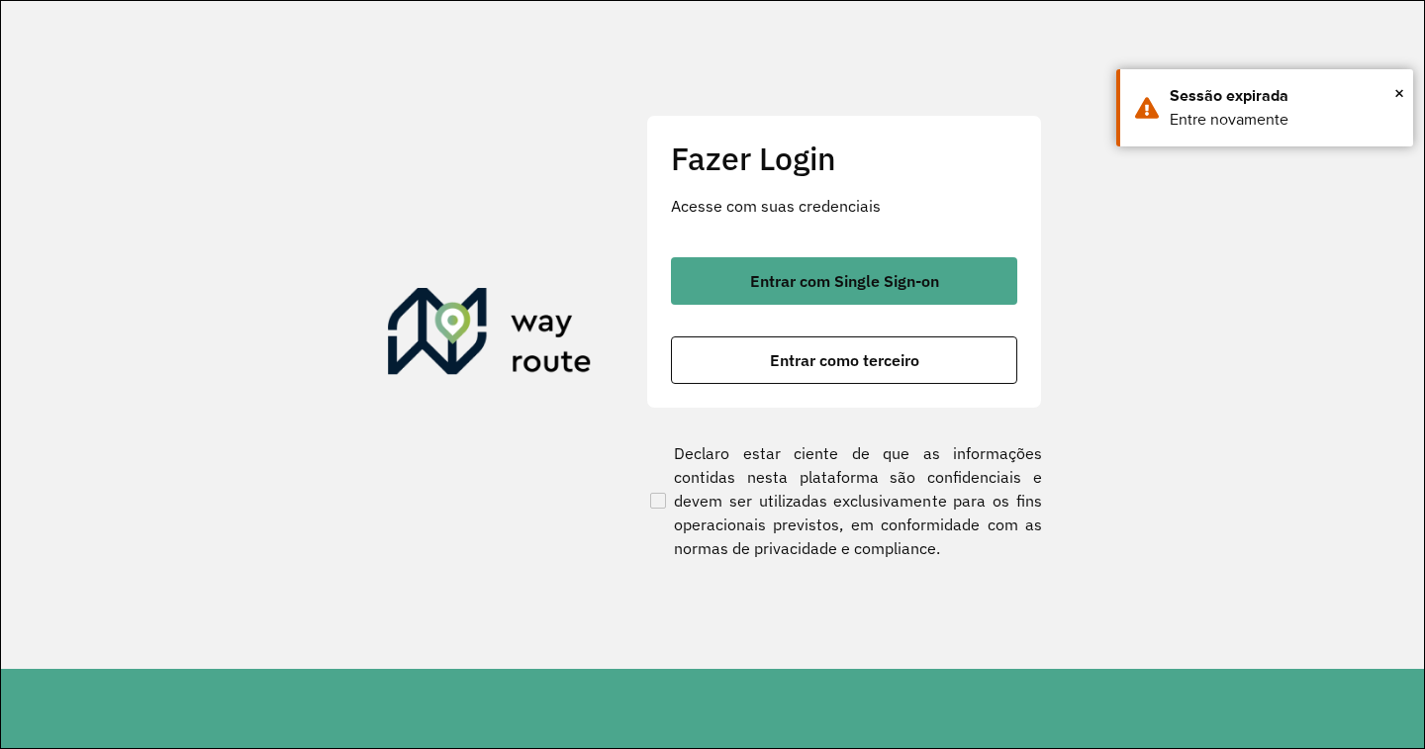  I want to click on button: Close, so click(1399, 93).